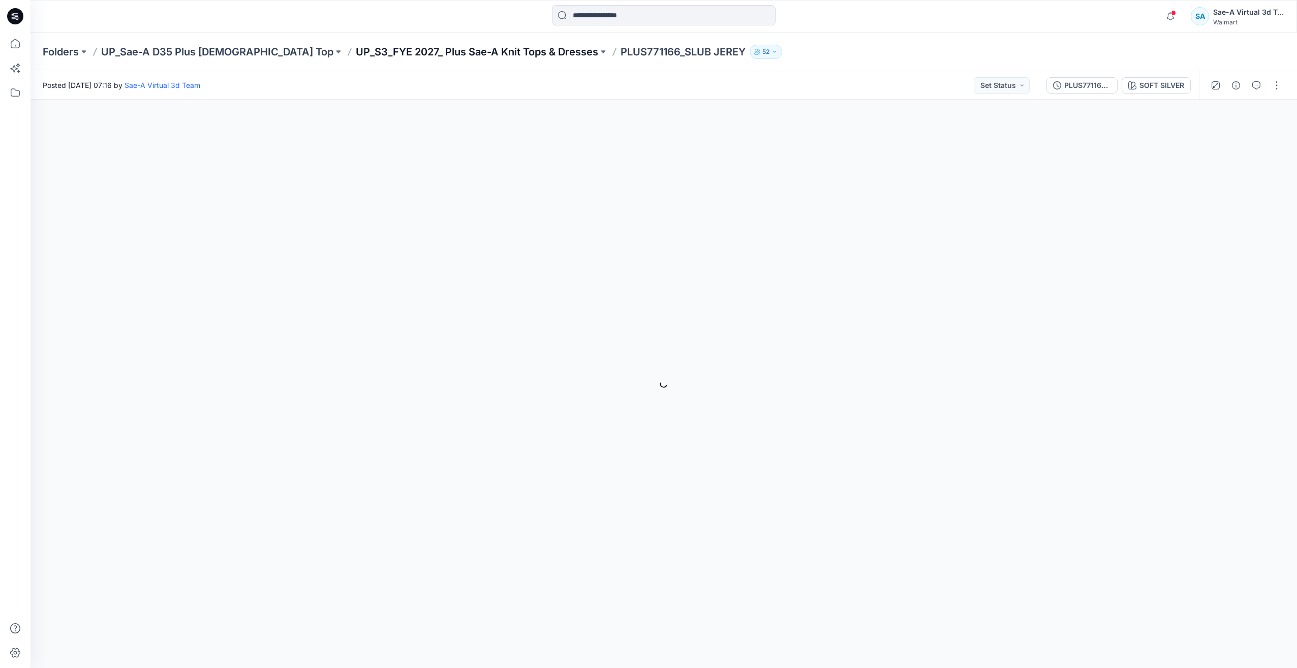 This screenshot has height=668, width=1297. What do you see at coordinates (683, 52) in the screenshot?
I see `p: PLUS771166_SLUB JEREY` at bounding box center [683, 52].